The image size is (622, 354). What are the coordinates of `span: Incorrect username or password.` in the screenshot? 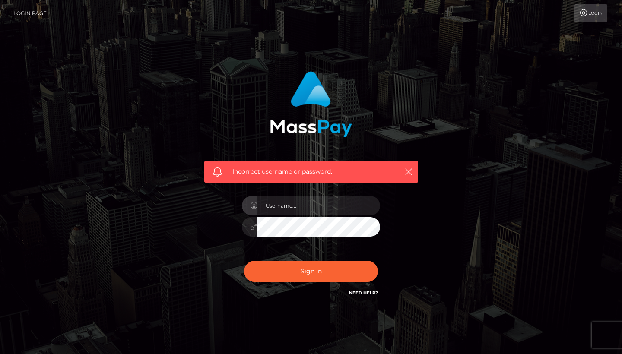 It's located at (311, 171).